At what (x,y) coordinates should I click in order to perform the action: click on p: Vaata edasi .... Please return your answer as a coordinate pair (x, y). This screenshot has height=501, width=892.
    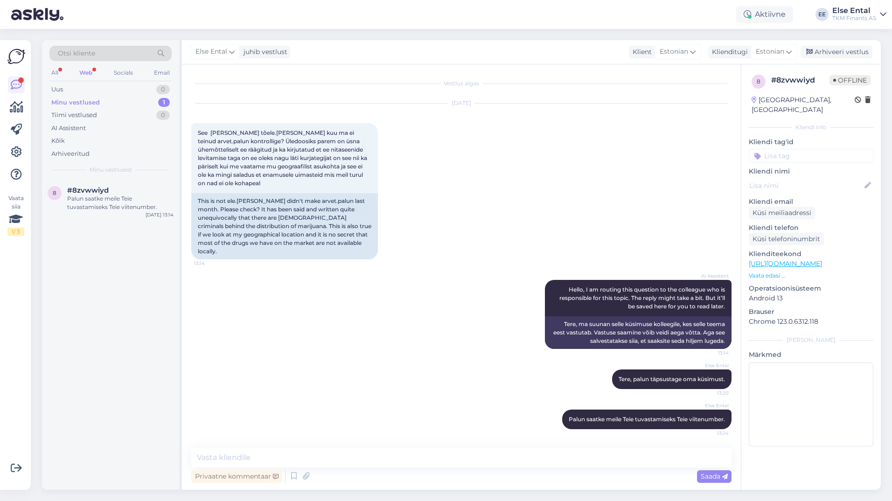
    Looking at the image, I should click on (811, 276).